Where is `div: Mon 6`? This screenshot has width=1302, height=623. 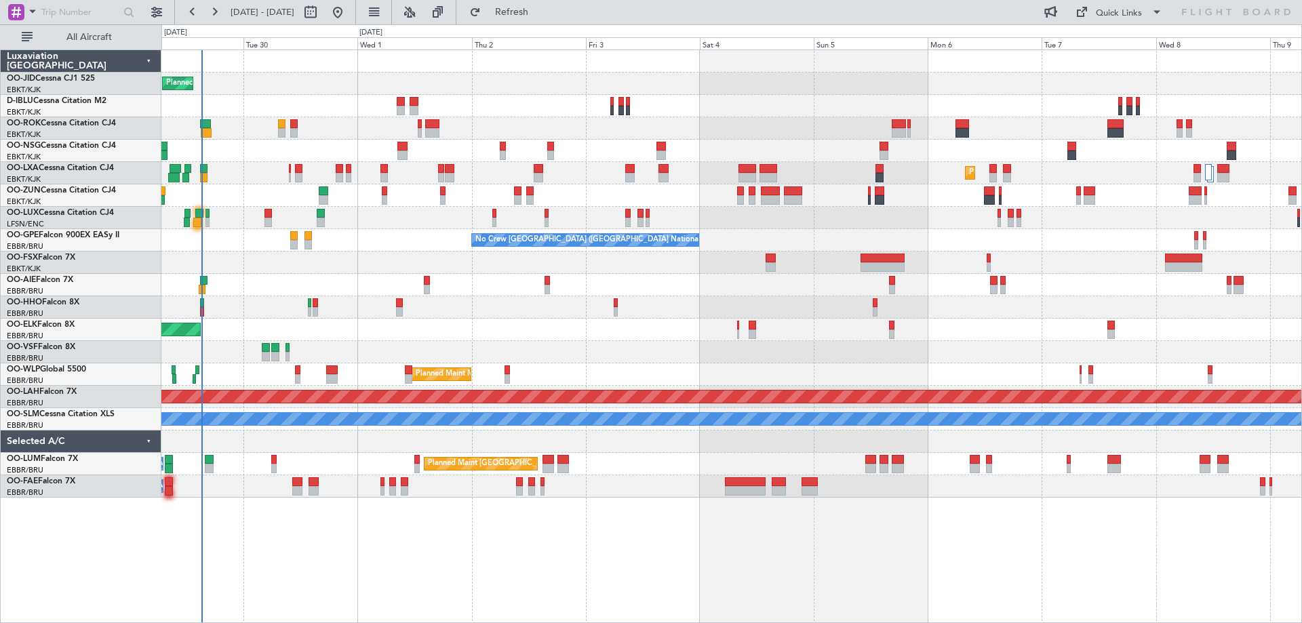 div: Mon 6 is located at coordinates (985, 43).